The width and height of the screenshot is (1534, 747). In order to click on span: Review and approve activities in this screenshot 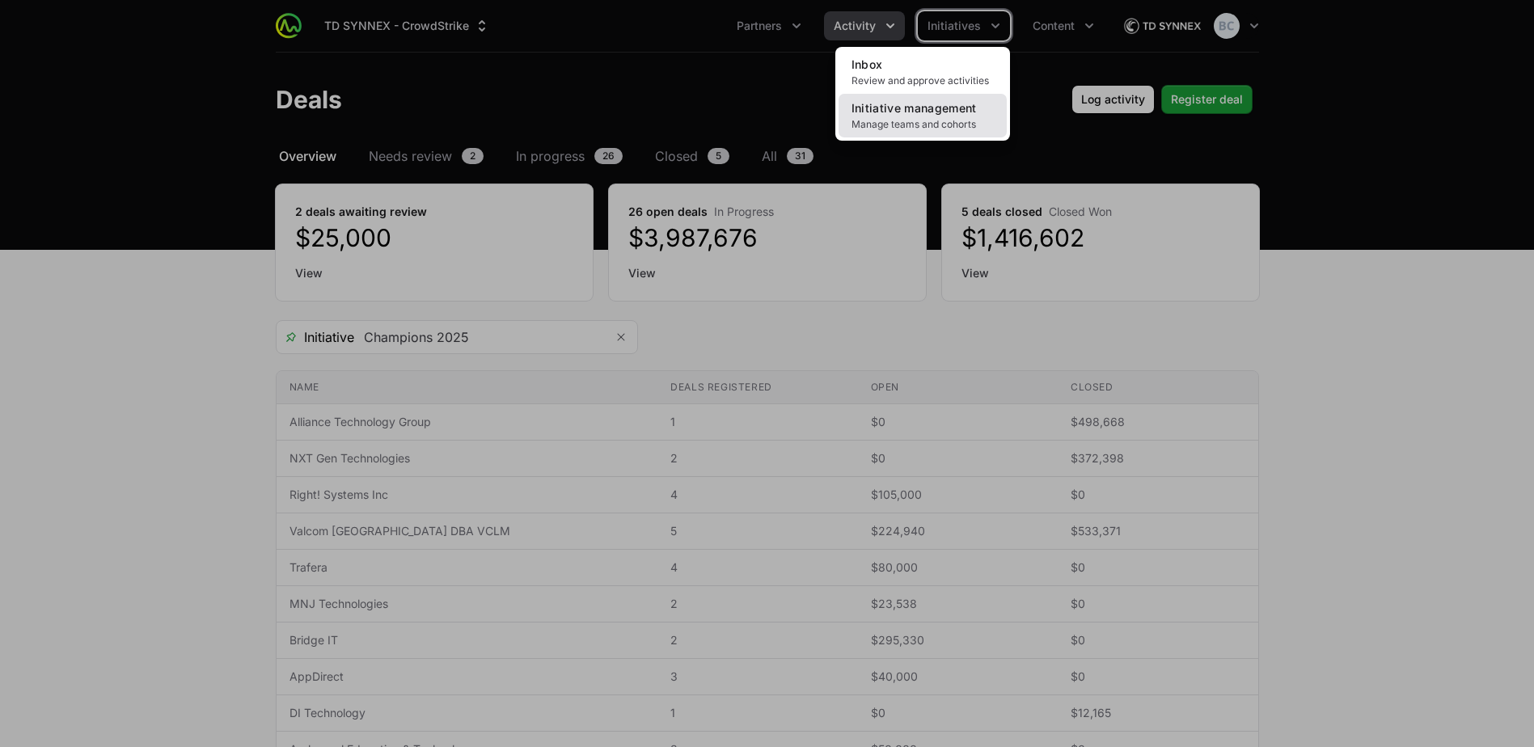, I will do `click(923, 81)`.